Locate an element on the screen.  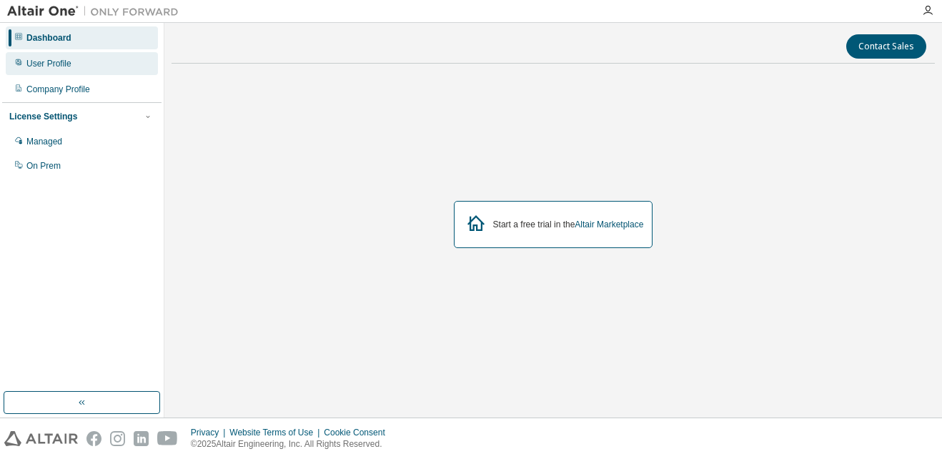
img: Altair One is located at coordinates (97, 11).